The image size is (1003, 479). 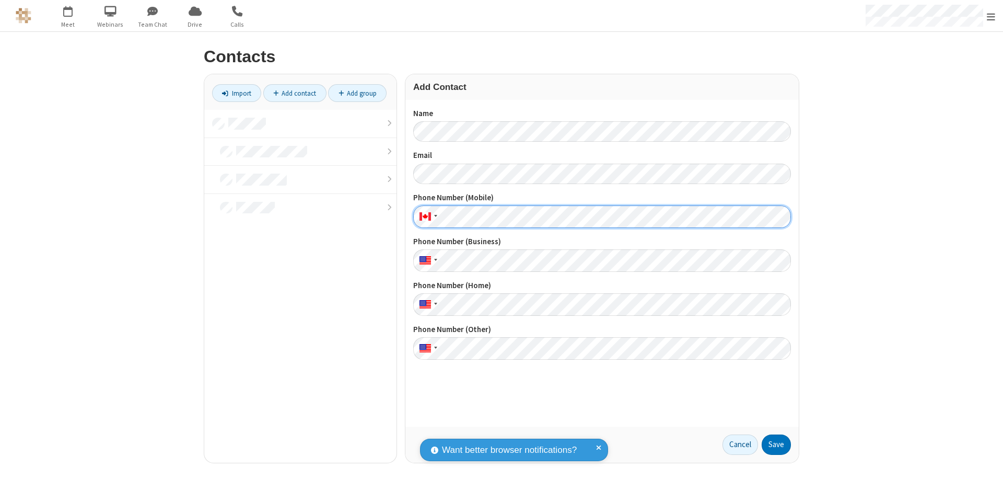 I want to click on a: Import, so click(x=237, y=93).